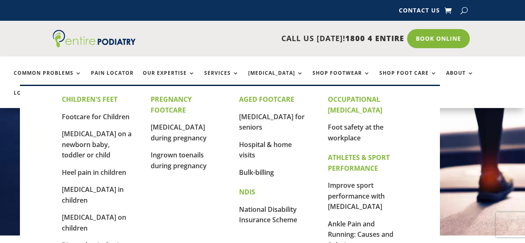 The height and width of the screenshot is (243, 525). What do you see at coordinates (256, 172) in the screenshot?
I see `a: Bulk-billing` at bounding box center [256, 172].